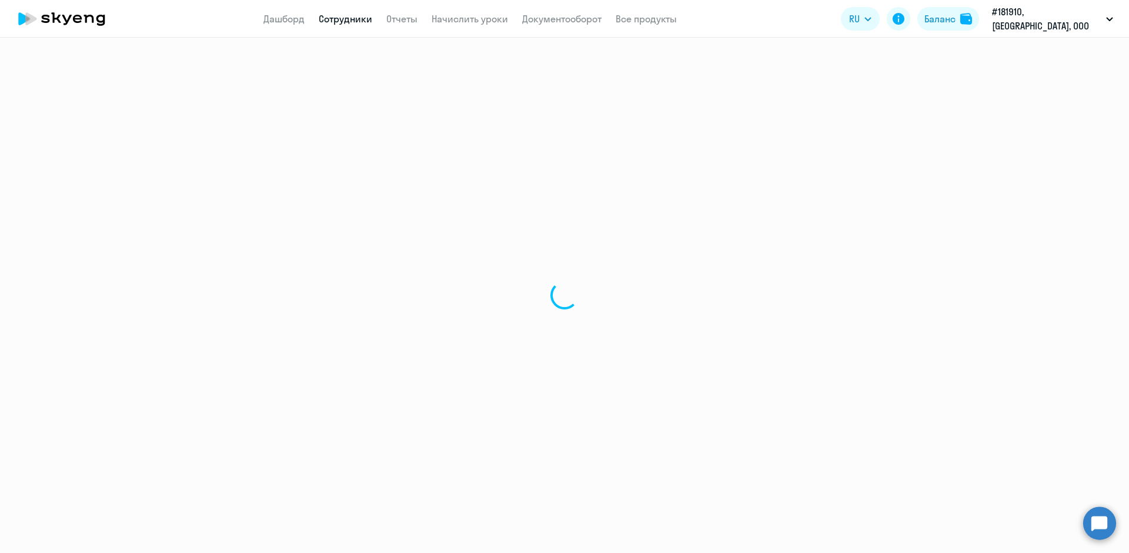 The height and width of the screenshot is (553, 1129). Describe the element at coordinates (470, 19) in the screenshot. I see `a: Начислить уроки` at that location.